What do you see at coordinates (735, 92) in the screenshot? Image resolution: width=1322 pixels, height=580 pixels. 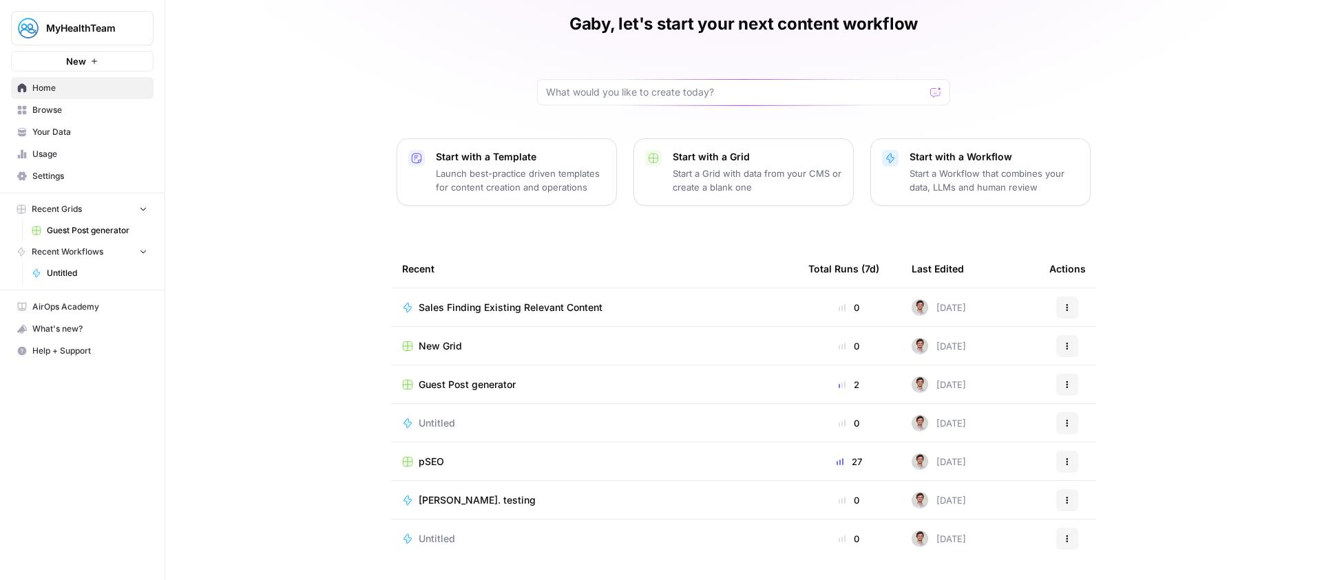 I see `input: What would you like to create today?` at bounding box center [735, 92].